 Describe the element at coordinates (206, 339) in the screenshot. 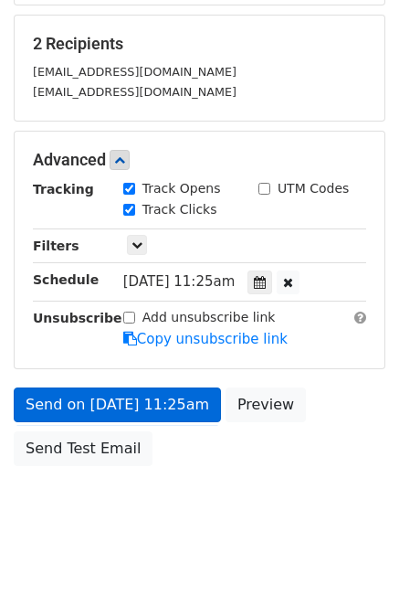

I see `a: Copy unsubscribe link` at that location.